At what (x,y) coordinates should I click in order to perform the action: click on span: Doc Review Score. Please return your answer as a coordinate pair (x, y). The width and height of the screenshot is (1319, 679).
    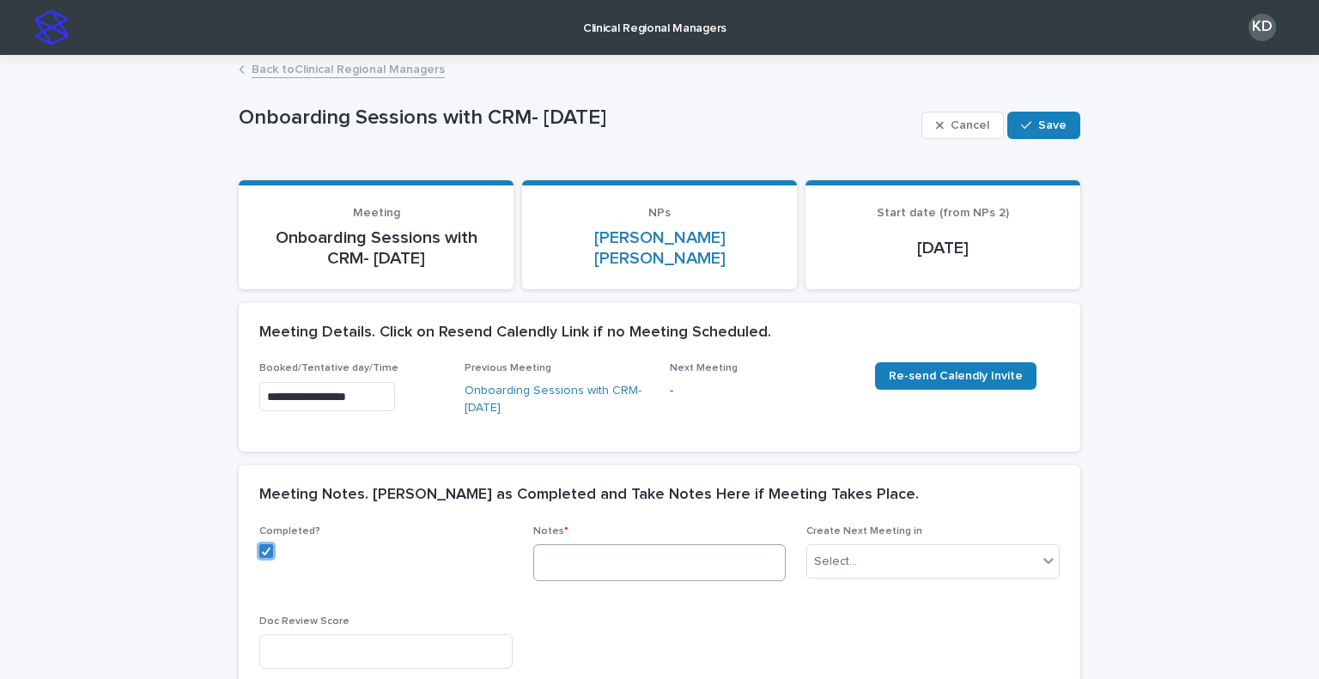
    Looking at the image, I should click on (304, 622).